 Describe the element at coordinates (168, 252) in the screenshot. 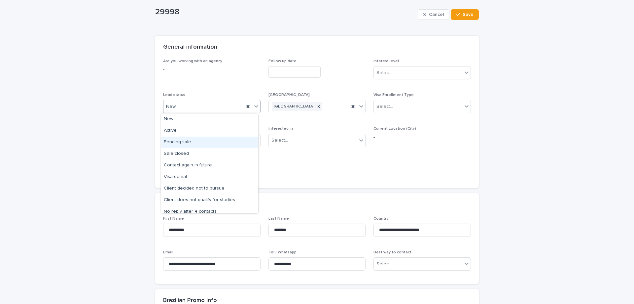

I see `span: Email` at that location.